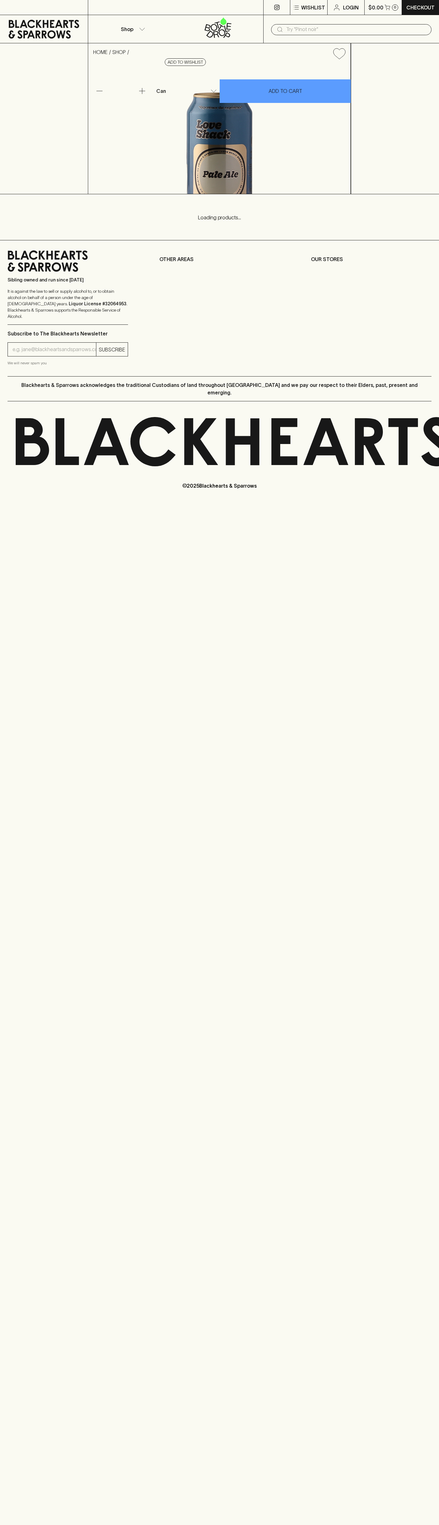 The width and height of the screenshot is (439, 1525). What do you see at coordinates (420, 8) in the screenshot?
I see `p: Checkout` at bounding box center [420, 8].